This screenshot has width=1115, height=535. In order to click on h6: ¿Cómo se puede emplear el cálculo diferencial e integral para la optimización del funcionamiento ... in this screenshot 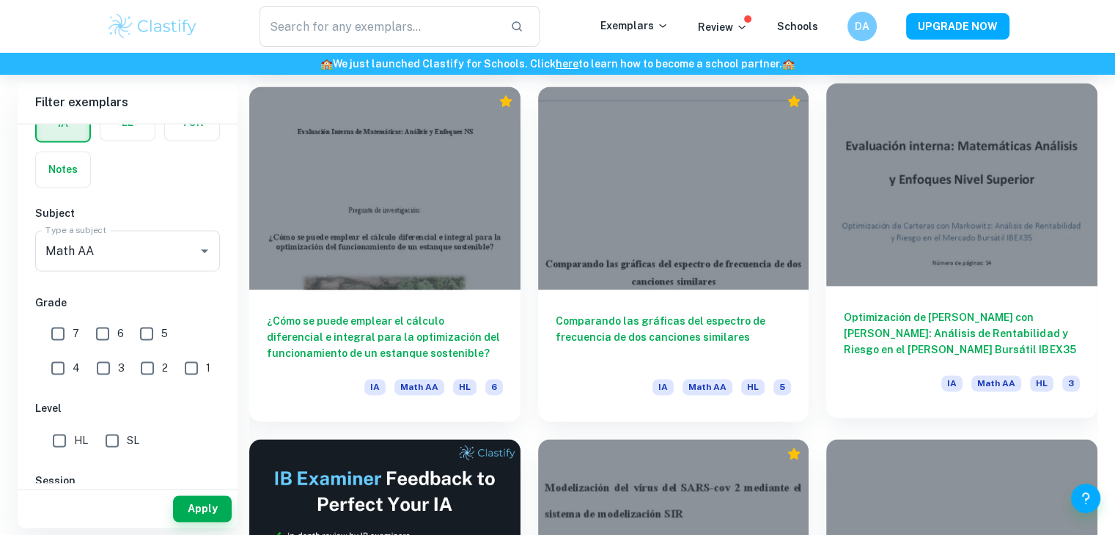, I will do `click(385, 337)`.